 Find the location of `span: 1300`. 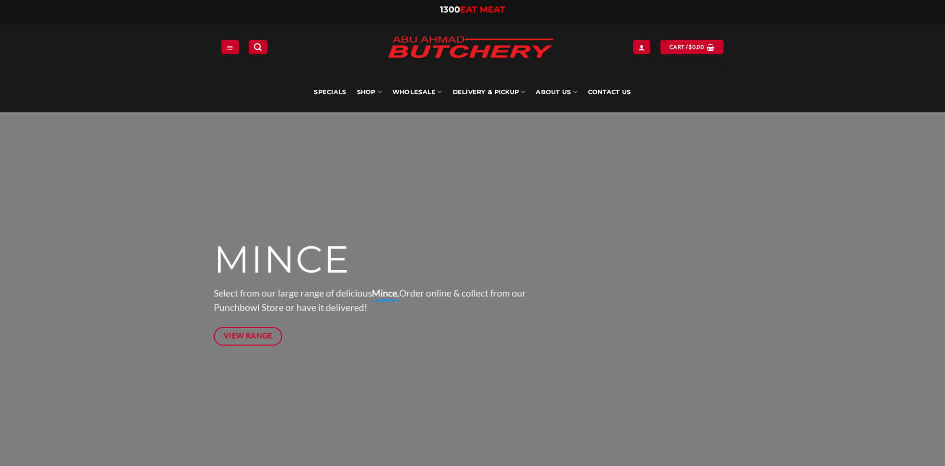

span: 1300 is located at coordinates (450, 10).